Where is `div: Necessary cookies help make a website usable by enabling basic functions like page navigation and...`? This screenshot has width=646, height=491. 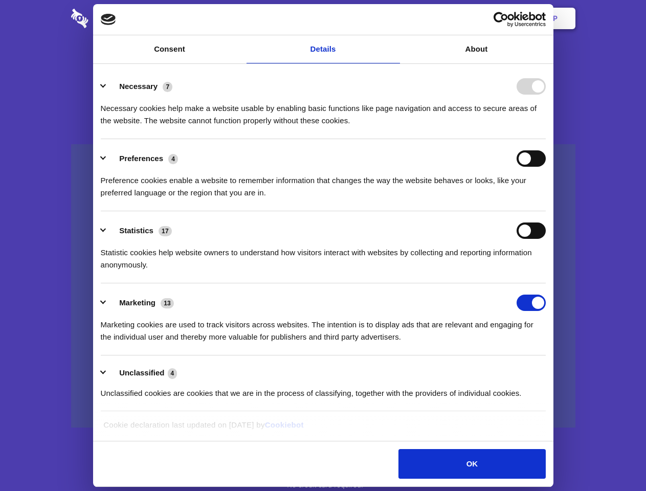
div: Necessary cookies help make a website usable by enabling basic functions like page navigation and... is located at coordinates (323, 111).